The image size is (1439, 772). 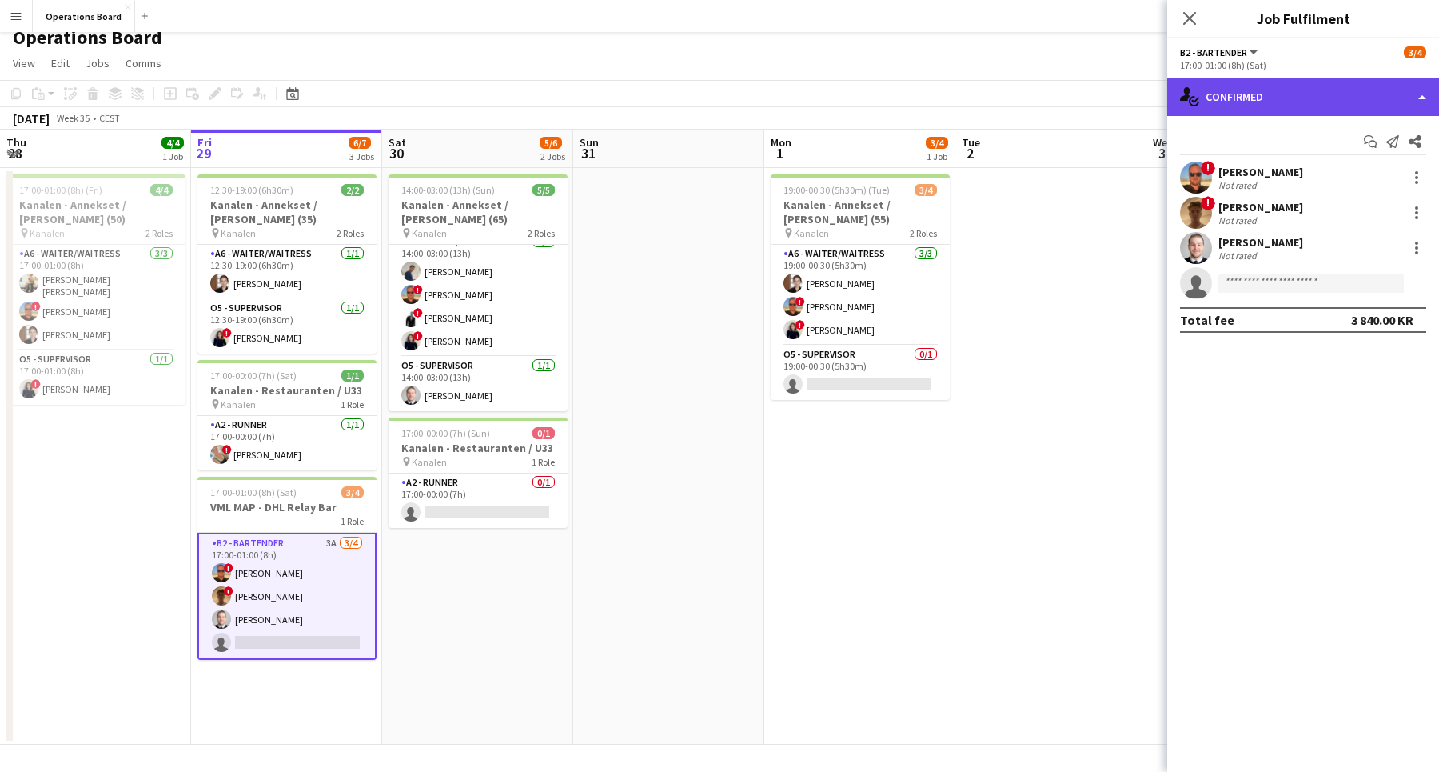 I want to click on span: B2 - BARTENDER, so click(x=1214, y=52).